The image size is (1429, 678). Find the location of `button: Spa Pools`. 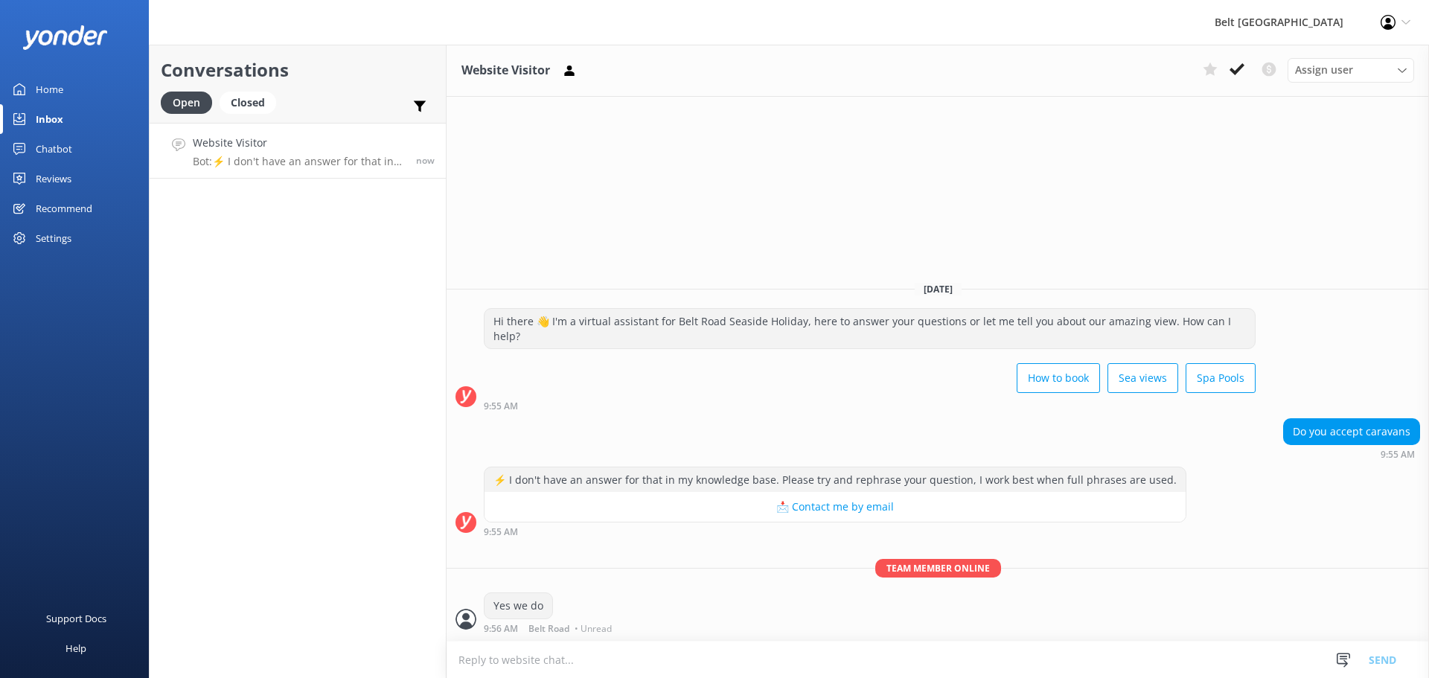

button: Spa Pools is located at coordinates (1220, 378).